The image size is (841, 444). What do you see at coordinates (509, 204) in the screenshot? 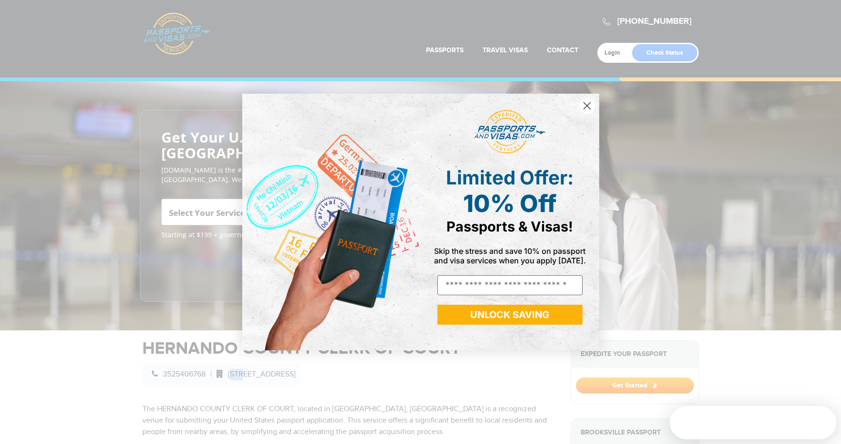
I see `span: 10% Off` at bounding box center [509, 204].